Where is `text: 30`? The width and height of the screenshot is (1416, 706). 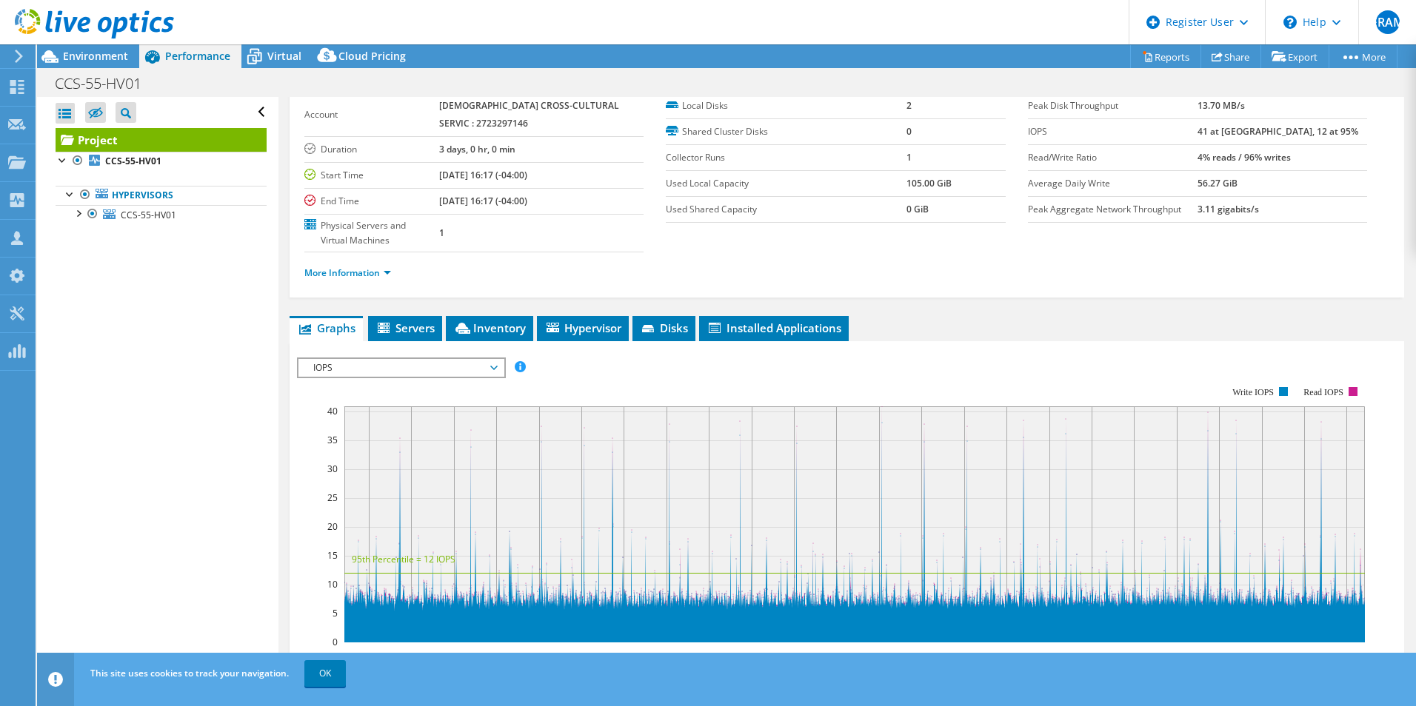
text: 30 is located at coordinates (332, 469).